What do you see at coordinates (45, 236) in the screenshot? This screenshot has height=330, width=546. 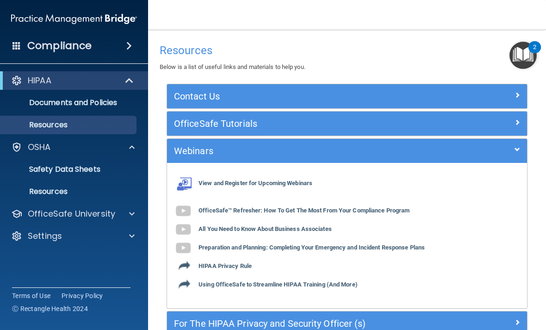 I see `p: Settings` at bounding box center [45, 236].